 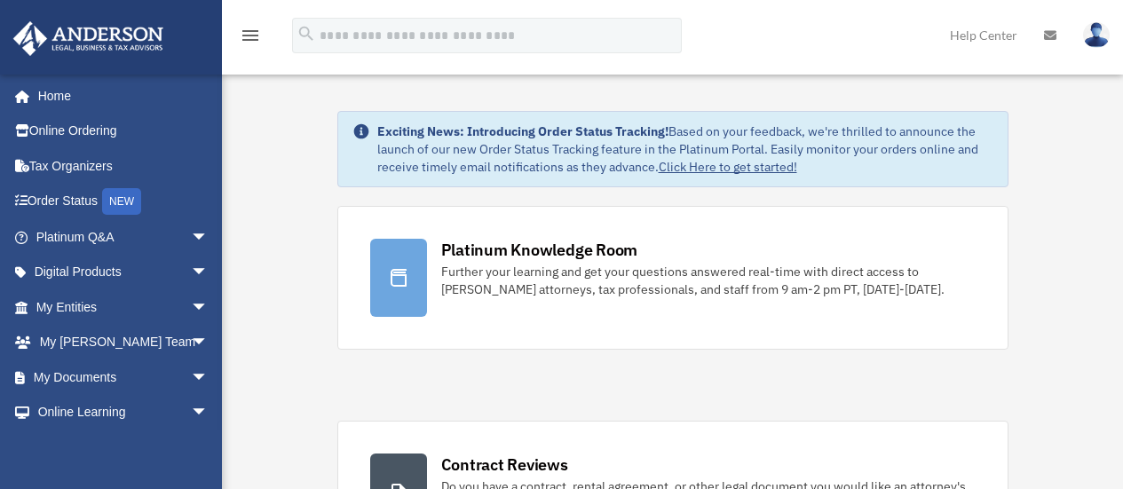 I want to click on a: Platinum Q&Aarrow_drop_down, so click(x=123, y=237).